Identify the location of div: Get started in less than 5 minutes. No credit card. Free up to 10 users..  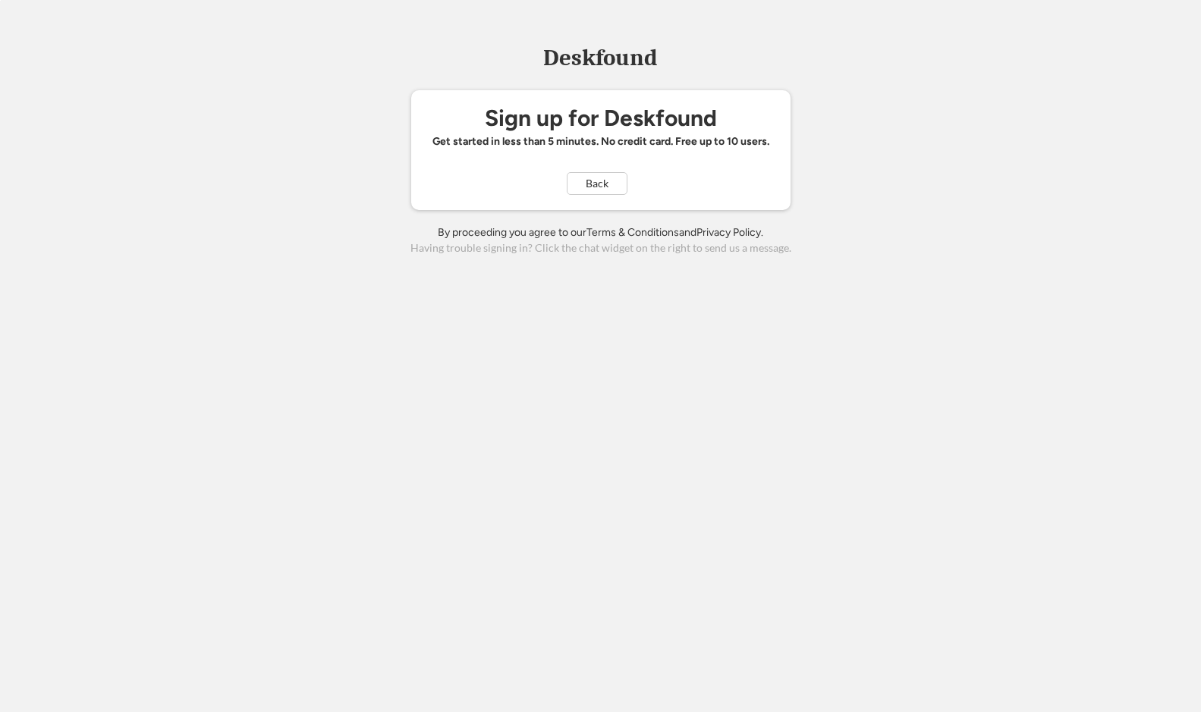
(601, 142).